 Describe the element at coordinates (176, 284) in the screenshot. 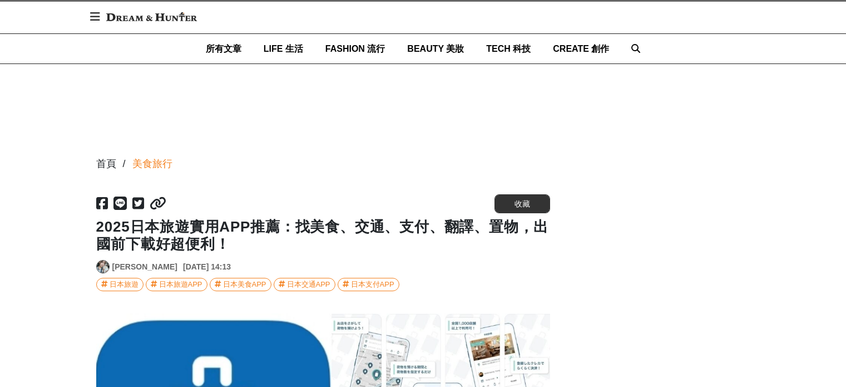

I see `a: 日本旅遊APP` at that location.